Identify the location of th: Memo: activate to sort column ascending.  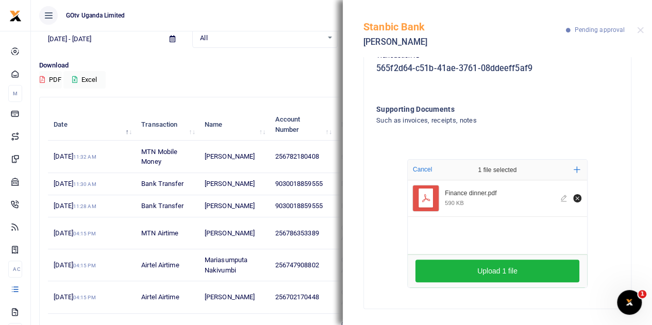
(372, 125).